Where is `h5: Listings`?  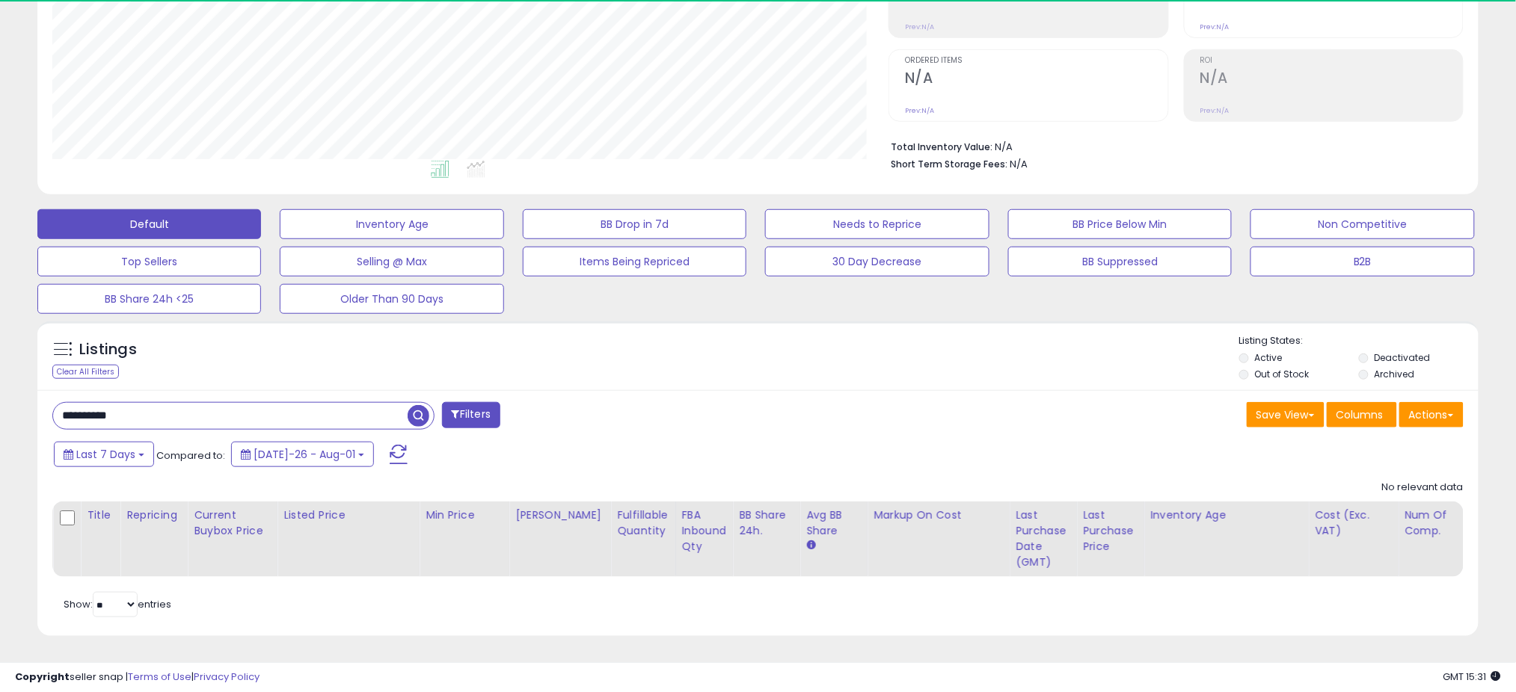 h5: Listings is located at coordinates (108, 350).